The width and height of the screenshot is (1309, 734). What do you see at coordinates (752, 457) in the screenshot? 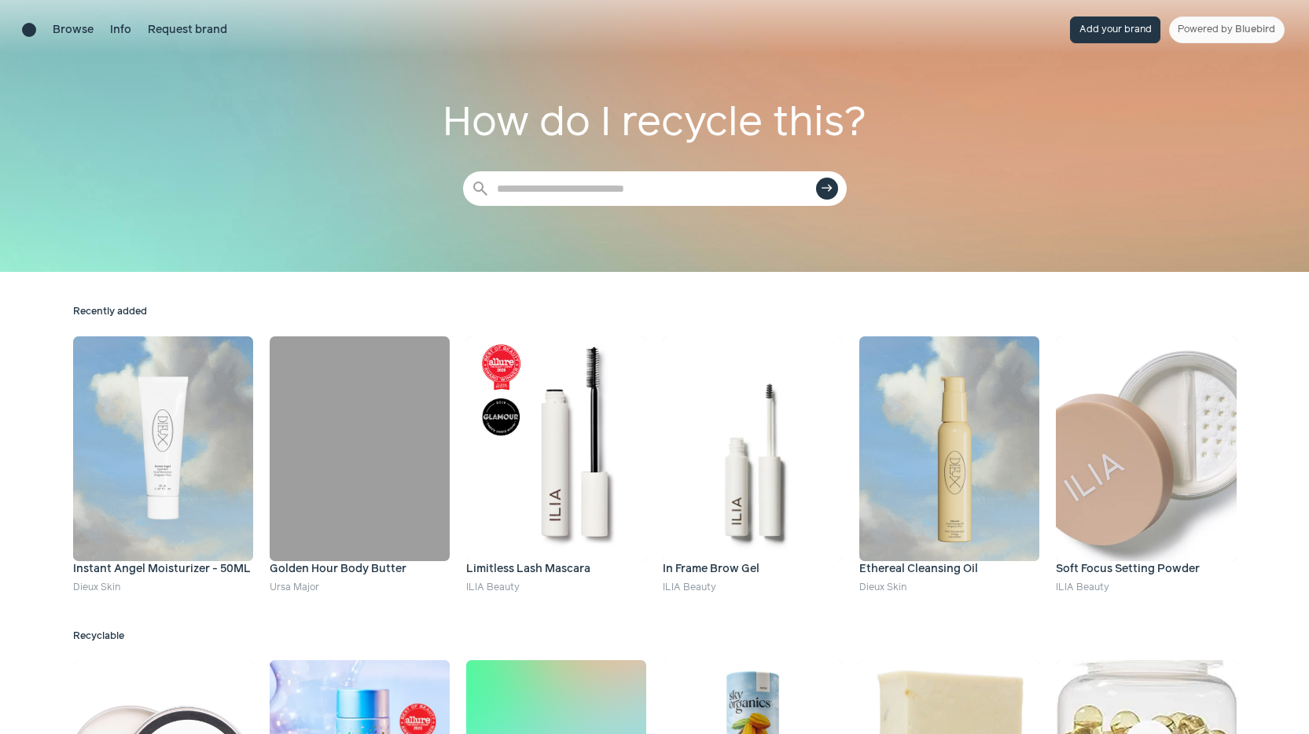
I see `a: In Frame Brow Gel In Frame Brow Gel` at bounding box center [752, 457].